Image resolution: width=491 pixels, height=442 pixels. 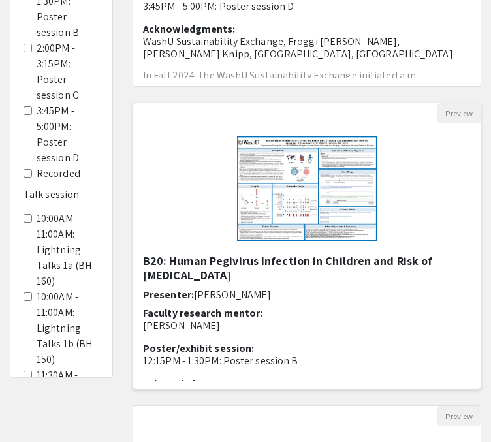 I want to click on h6: Talk session, so click(x=61, y=194).